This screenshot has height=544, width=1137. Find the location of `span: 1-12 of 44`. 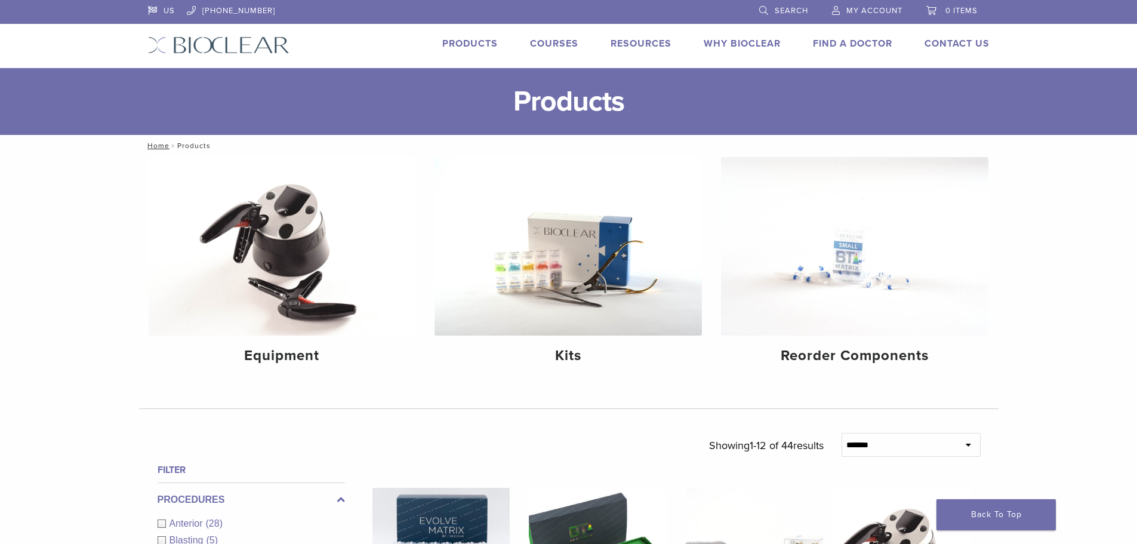

span: 1-12 of 44 is located at coordinates (771, 445).